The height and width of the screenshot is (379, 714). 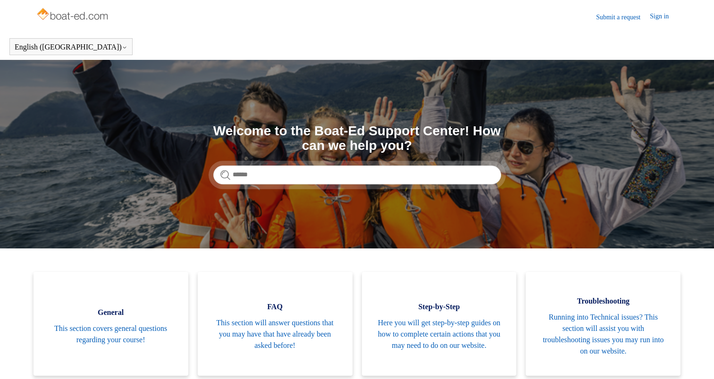 What do you see at coordinates (111, 335) in the screenshot?
I see `span: This section covers general questions regarding your course!` at bounding box center [111, 335].